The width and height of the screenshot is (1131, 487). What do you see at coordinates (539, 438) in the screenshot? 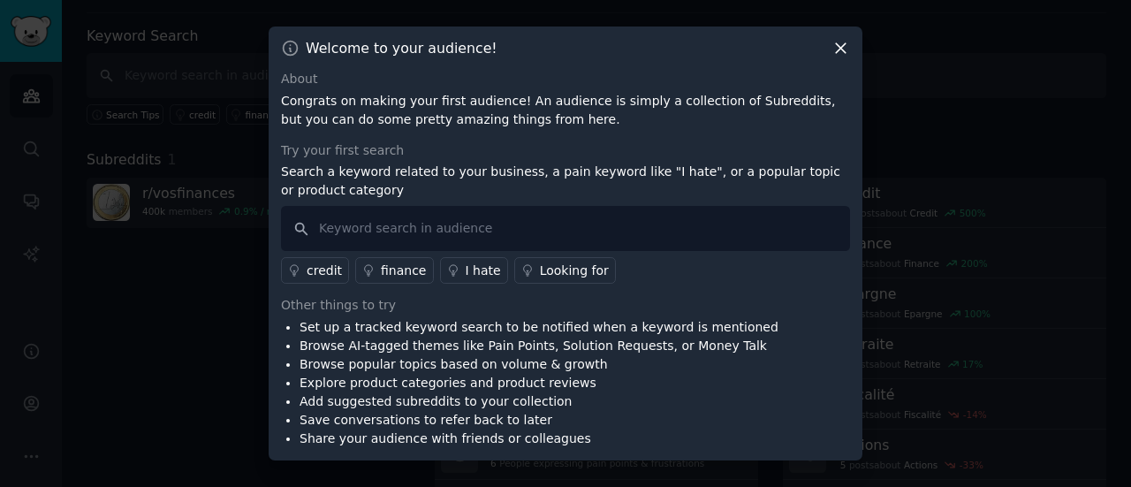
I see `li: Share your audience with friends or colleagues` at bounding box center [539, 438].